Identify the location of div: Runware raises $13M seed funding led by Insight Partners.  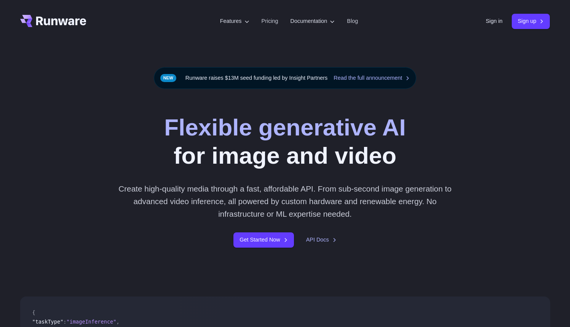
(285, 78).